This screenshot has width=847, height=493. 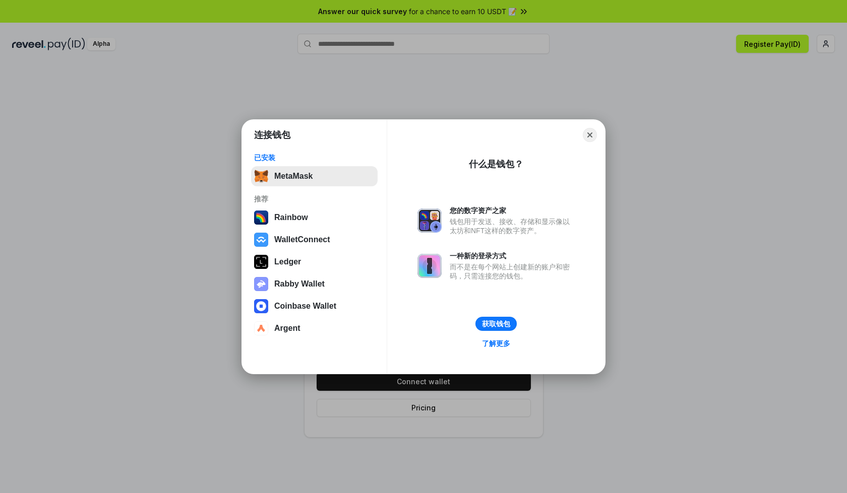 What do you see at coordinates (512, 226) in the screenshot?
I see `div: 钱包用于发送、接收、存储和显示像以太坊和NFT这样的数字资产。` at bounding box center [512, 226].